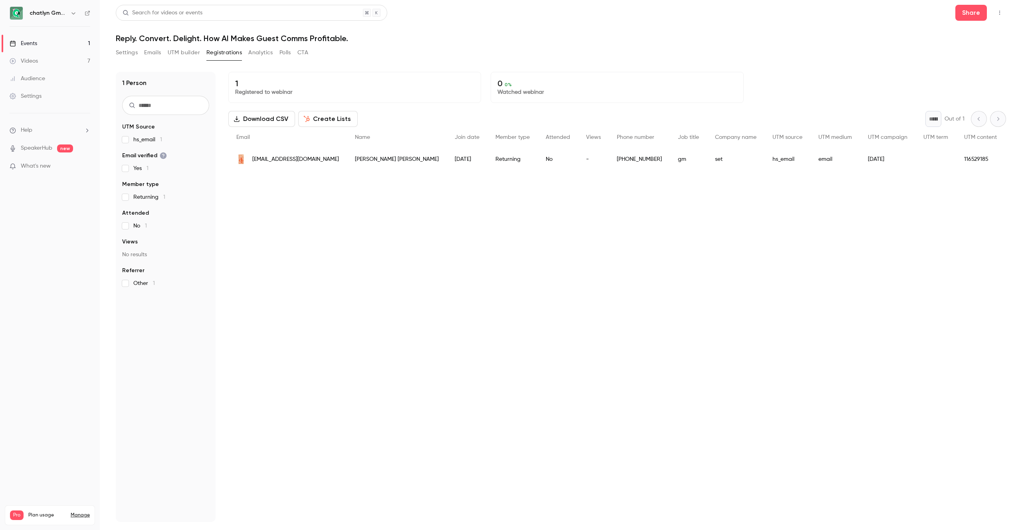  I want to click on button: Emails, so click(152, 53).